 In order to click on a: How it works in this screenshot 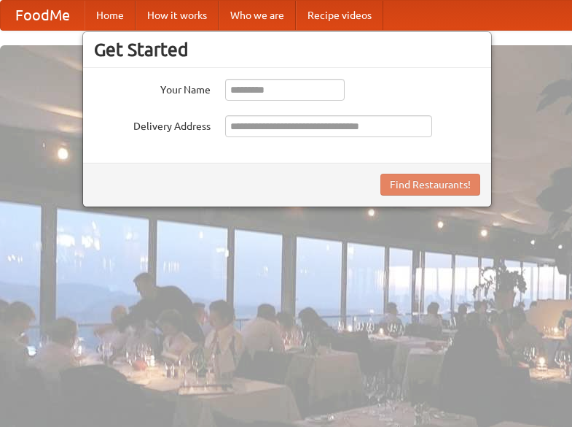, I will do `click(177, 15)`.